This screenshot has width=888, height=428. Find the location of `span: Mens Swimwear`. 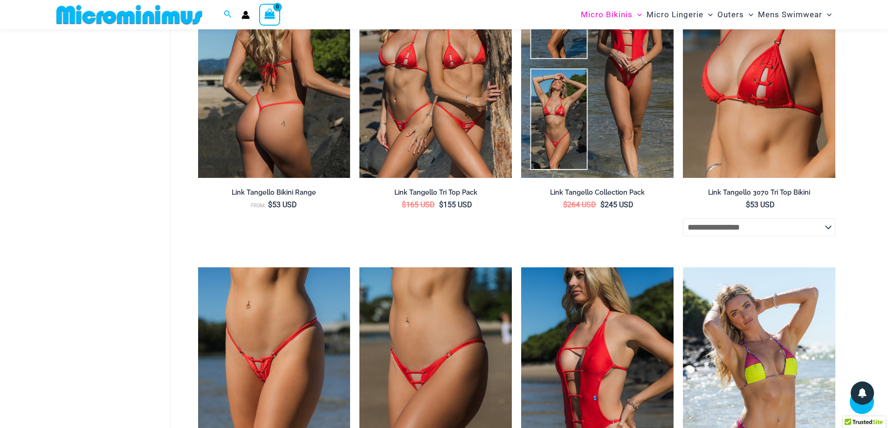

span: Mens Swimwear is located at coordinates (790, 14).